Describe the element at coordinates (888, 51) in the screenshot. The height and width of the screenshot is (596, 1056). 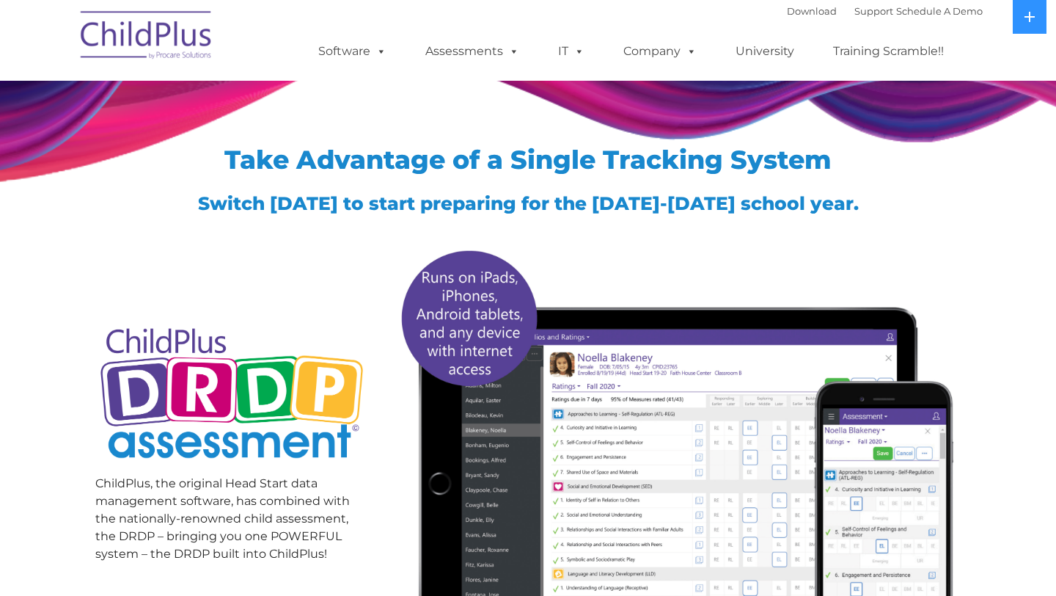
I see `a: Training Scramble!!` at that location.